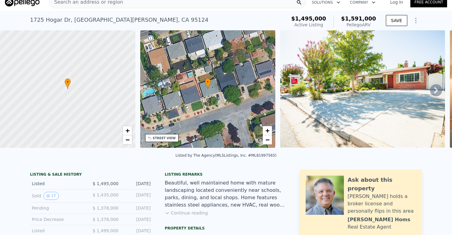 This screenshot has height=235, width=452. Describe the element at coordinates (186, 213) in the screenshot. I see `button: Continue reading` at that location.